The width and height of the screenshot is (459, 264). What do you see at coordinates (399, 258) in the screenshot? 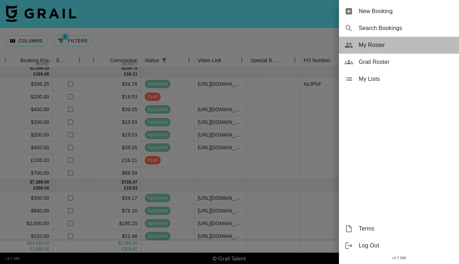
I see `div: v 1.7.100` at bounding box center [399, 258].